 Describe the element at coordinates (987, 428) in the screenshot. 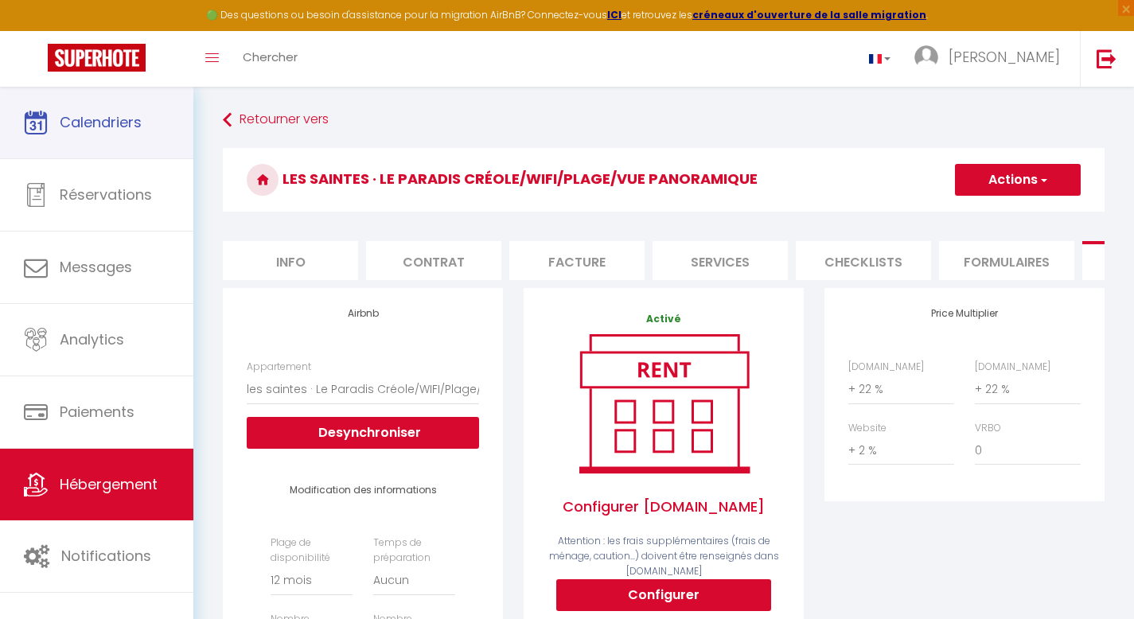

I see `label: VRBO` at that location.